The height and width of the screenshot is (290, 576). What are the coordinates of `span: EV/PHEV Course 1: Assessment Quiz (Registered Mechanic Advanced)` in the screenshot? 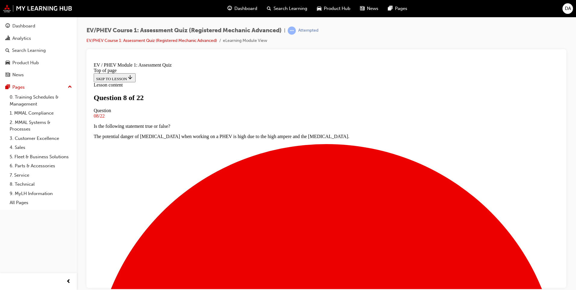 It's located at (184, 30).